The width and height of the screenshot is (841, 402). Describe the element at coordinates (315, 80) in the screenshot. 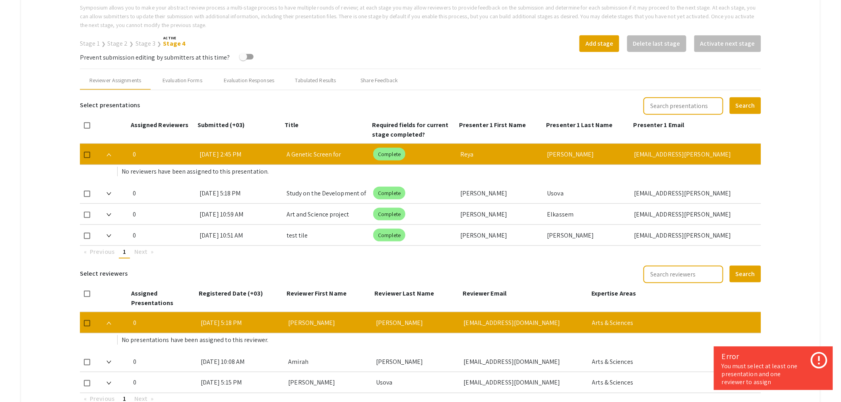

I see `div: Tabulated Results` at that location.